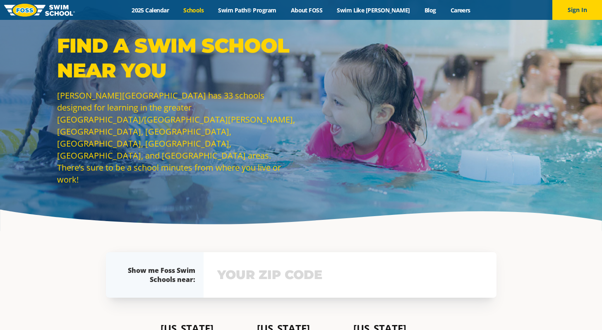  Describe the element at coordinates (150, 10) in the screenshot. I see `a: 2025 Calendar` at that location.